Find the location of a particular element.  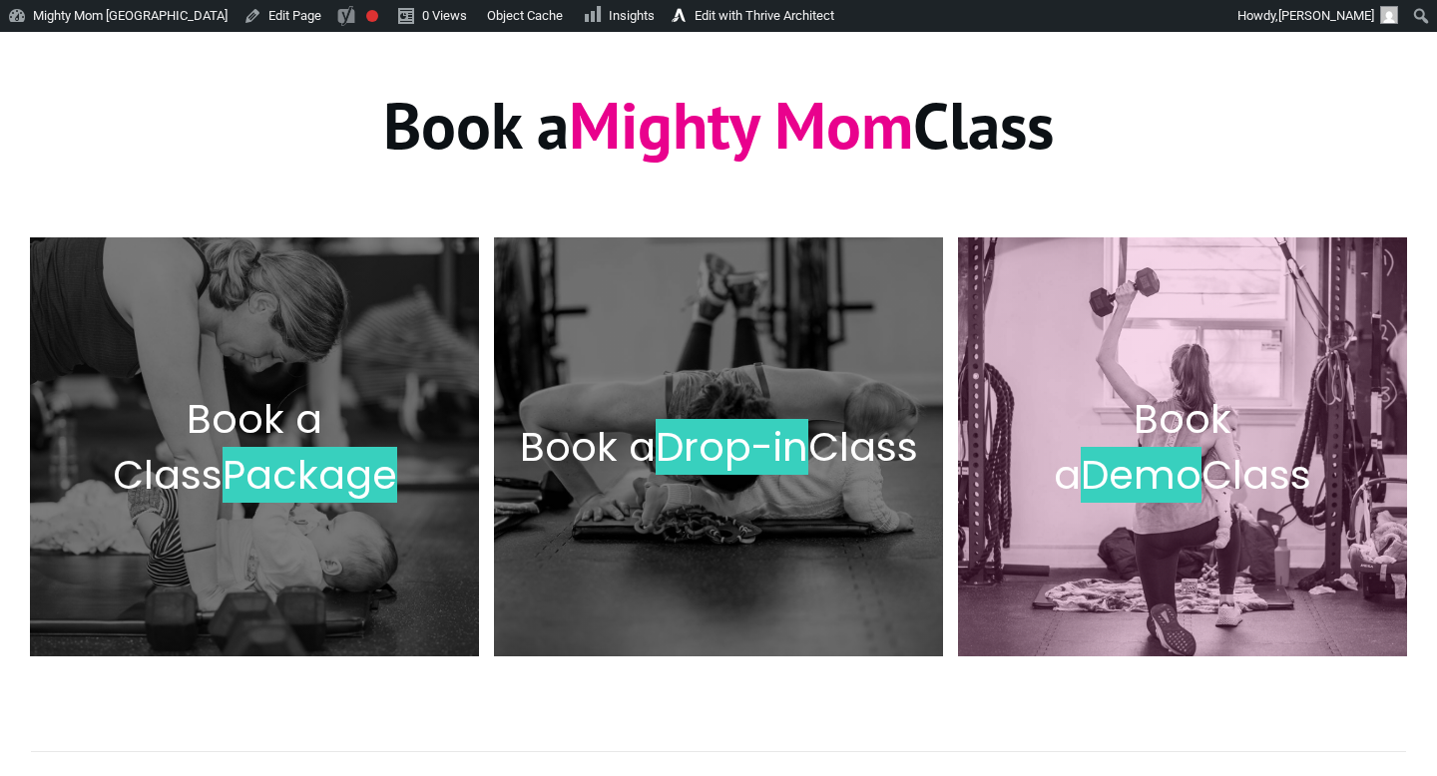

span: Class is located at coordinates (1256, 475).